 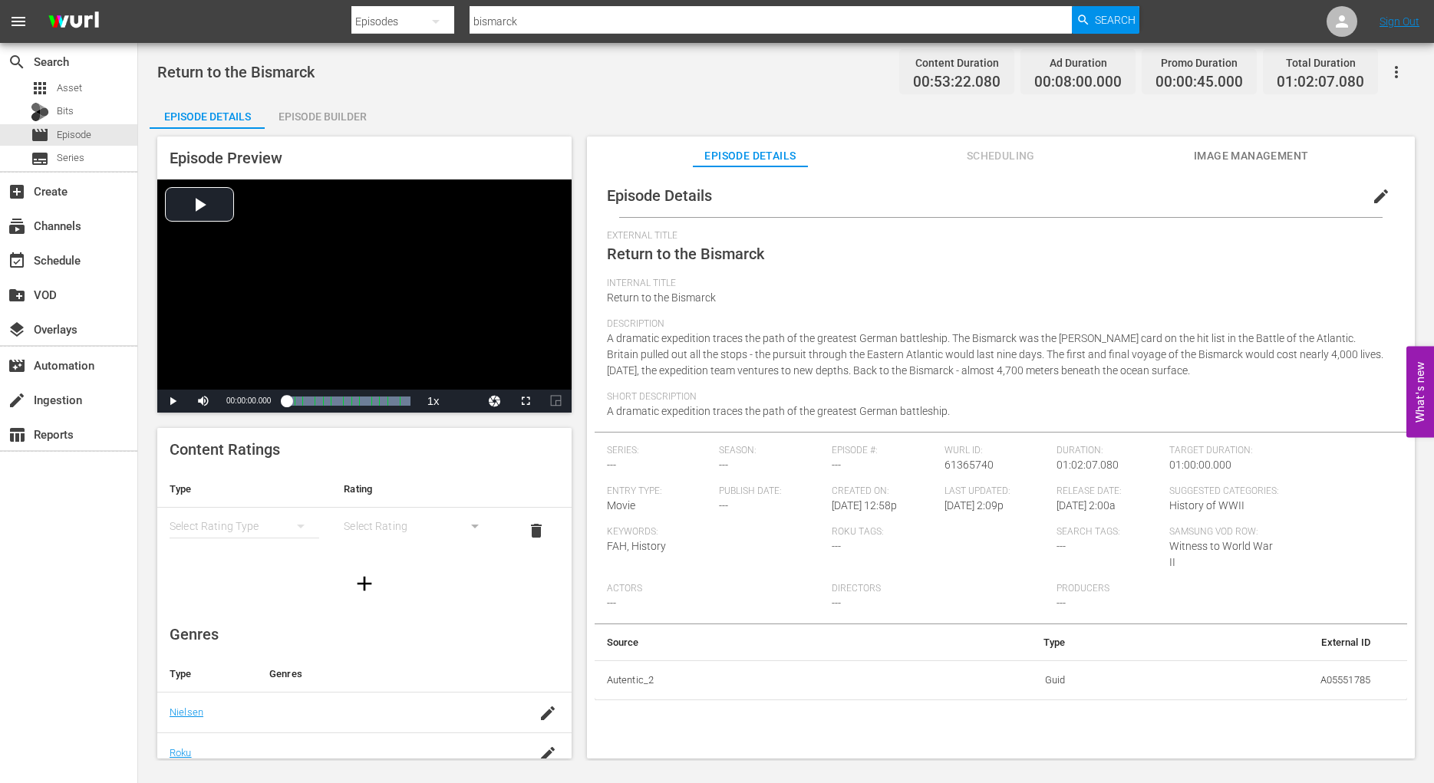 What do you see at coordinates (969, 465) in the screenshot?
I see `span: 61365740` at bounding box center [969, 465].